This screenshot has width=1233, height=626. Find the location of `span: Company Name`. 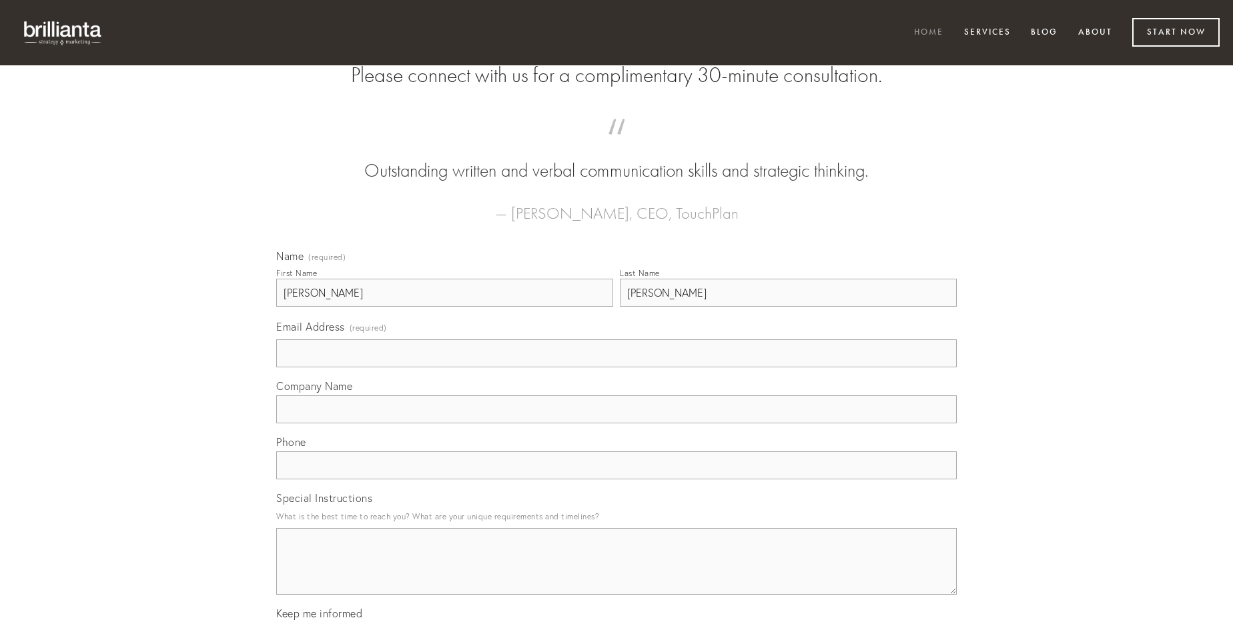

span: Company Name is located at coordinates (314, 386).